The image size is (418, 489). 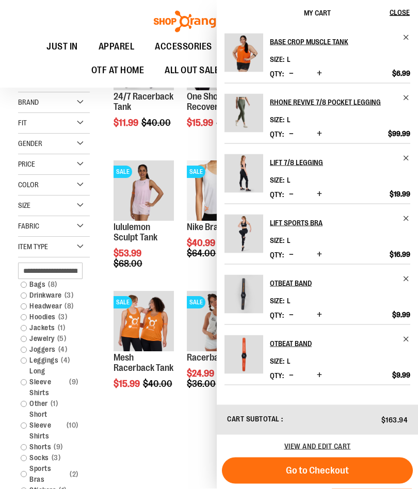 I want to click on img: OTBeat Band, so click(x=244, y=294).